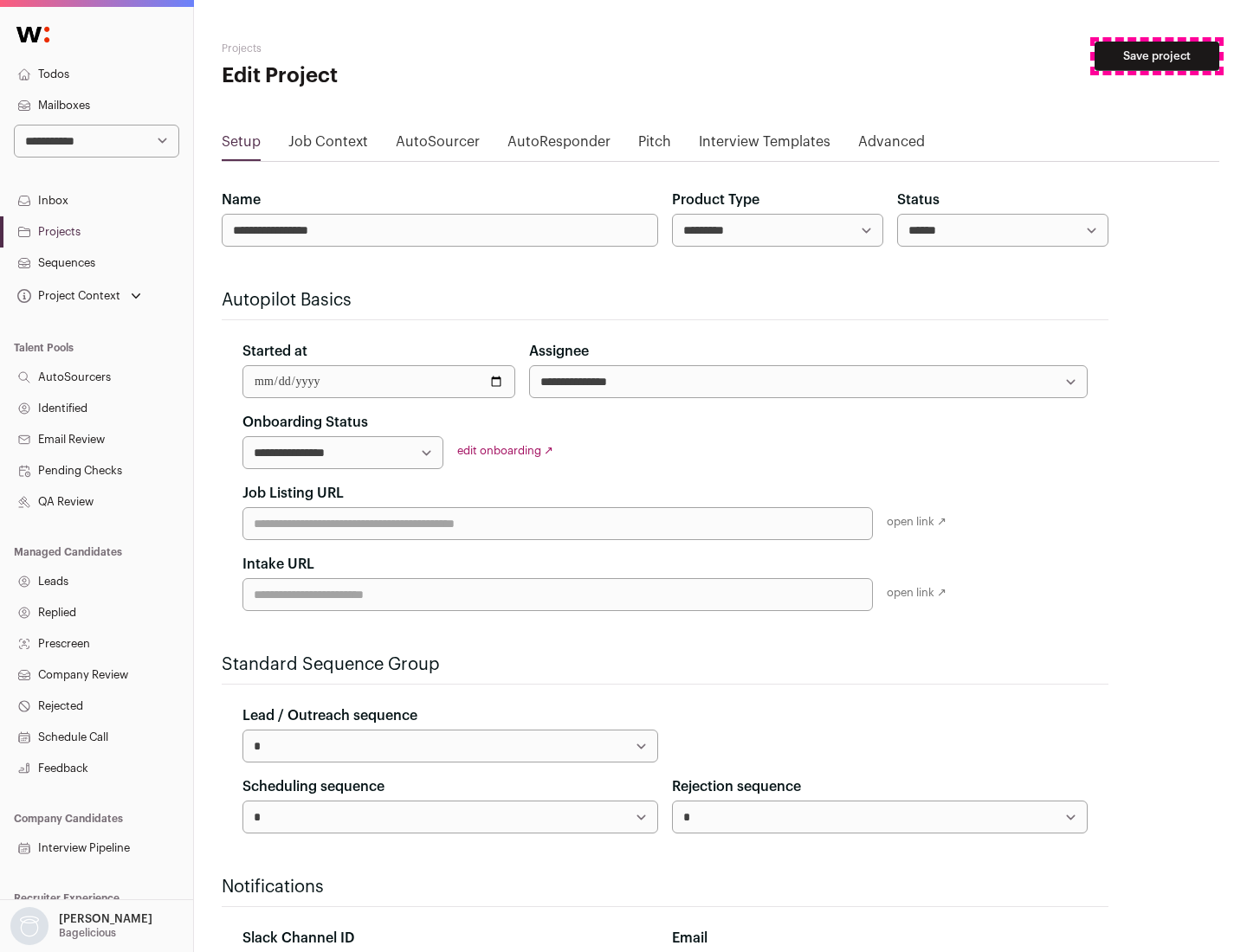 The width and height of the screenshot is (1247, 952). Describe the element at coordinates (32, 34) in the screenshot. I see `img: Wellfound` at that location.